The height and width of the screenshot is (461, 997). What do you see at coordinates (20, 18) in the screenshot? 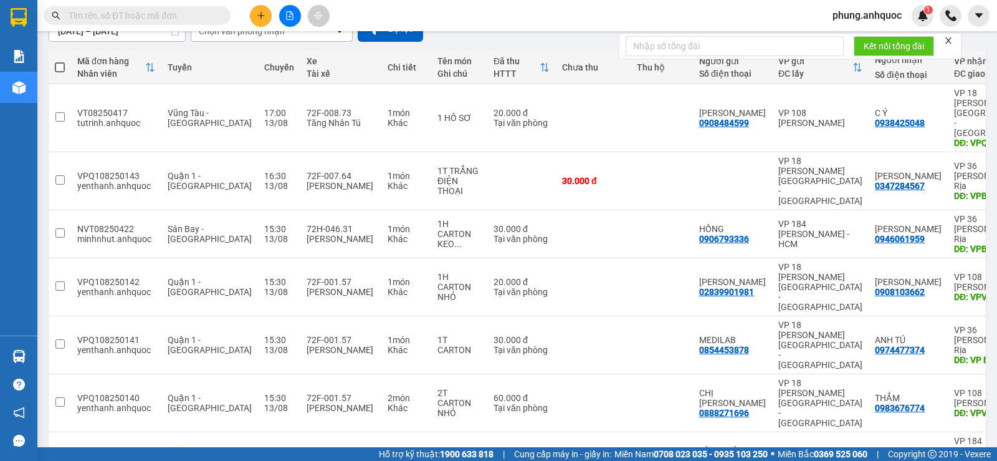
I see `span: Gửi:` at bounding box center [20, 18].